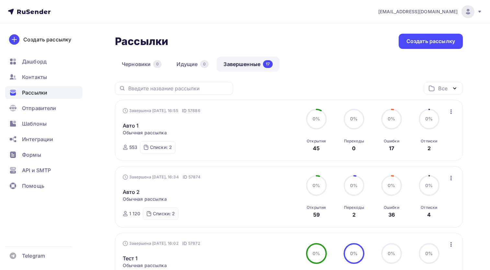 This screenshot has width=490, height=270. What do you see at coordinates (44, 62) in the screenshot?
I see `a: Дашборд` at bounding box center [44, 62].